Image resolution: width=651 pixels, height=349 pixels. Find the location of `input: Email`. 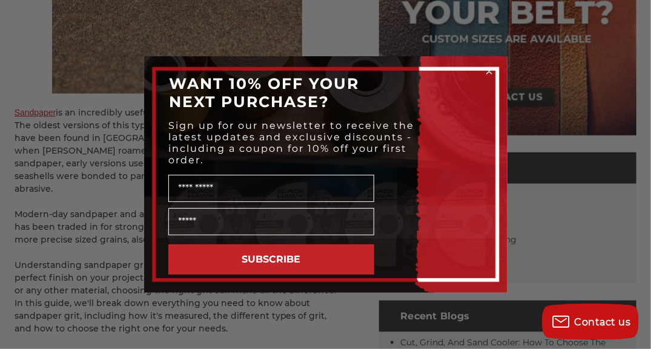

input: Email is located at coordinates (271, 222).